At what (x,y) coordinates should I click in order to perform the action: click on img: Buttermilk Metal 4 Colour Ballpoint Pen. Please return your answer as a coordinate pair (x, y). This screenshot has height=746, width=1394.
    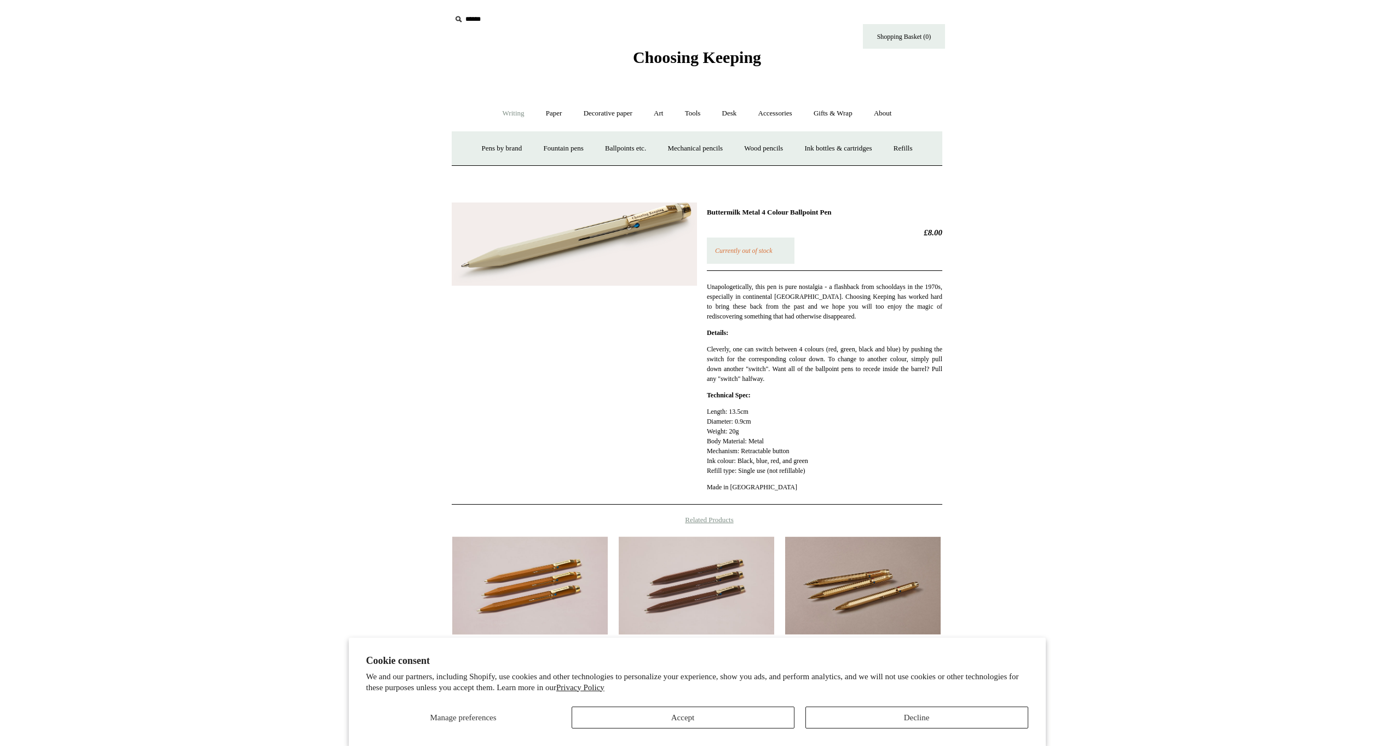
    Looking at the image, I should click on (574, 244).